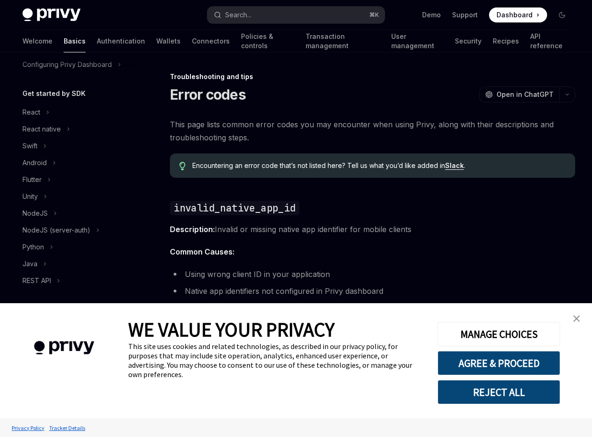  I want to click on a: Wallets, so click(169, 41).